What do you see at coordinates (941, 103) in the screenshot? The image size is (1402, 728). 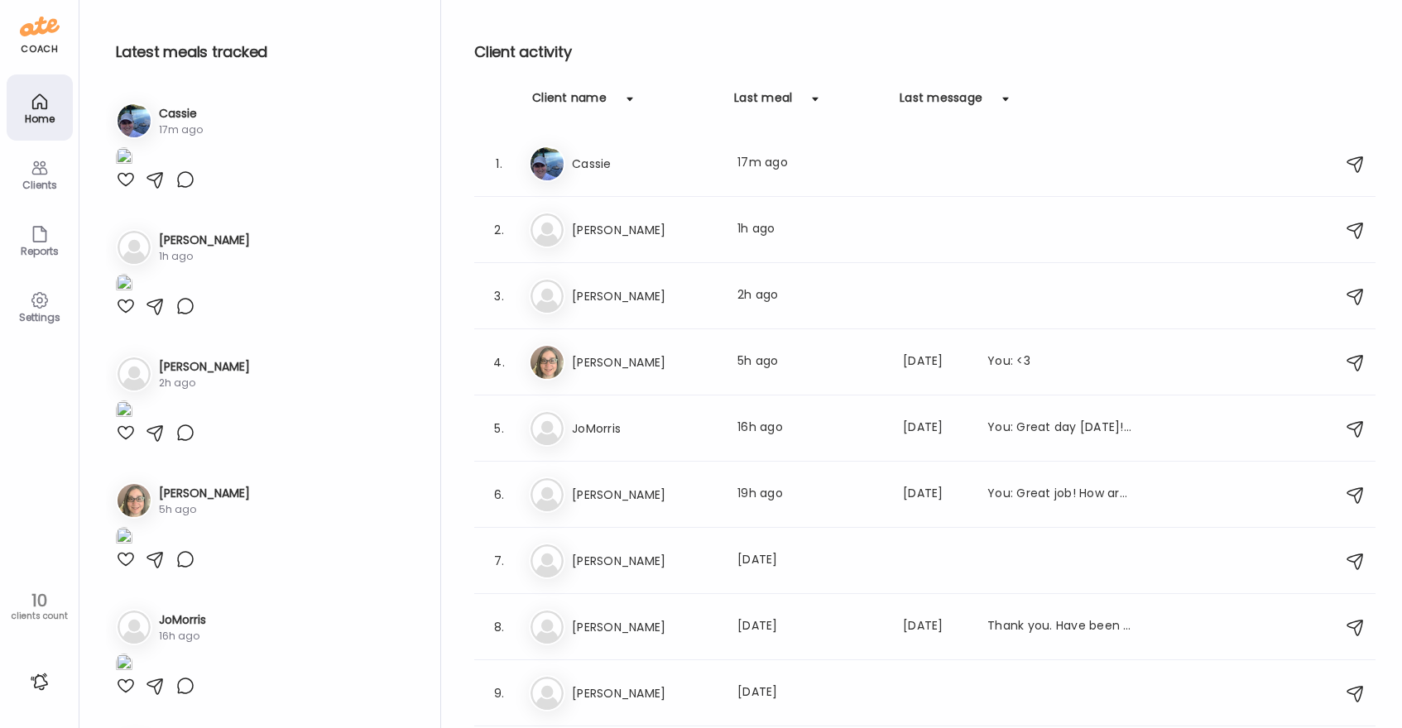 I see `div: Last message` at bounding box center [941, 103].